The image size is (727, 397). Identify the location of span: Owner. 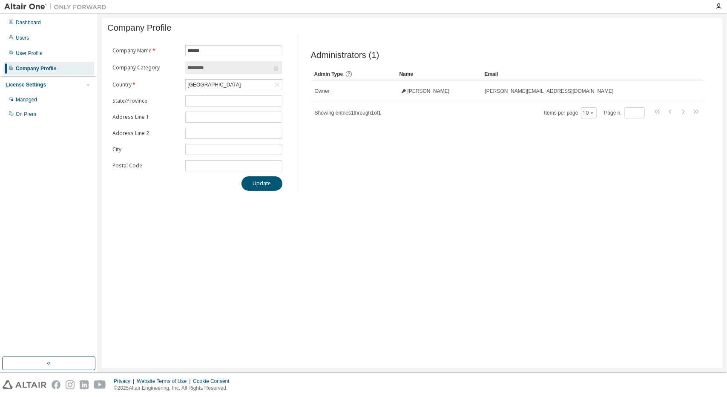
(322, 91).